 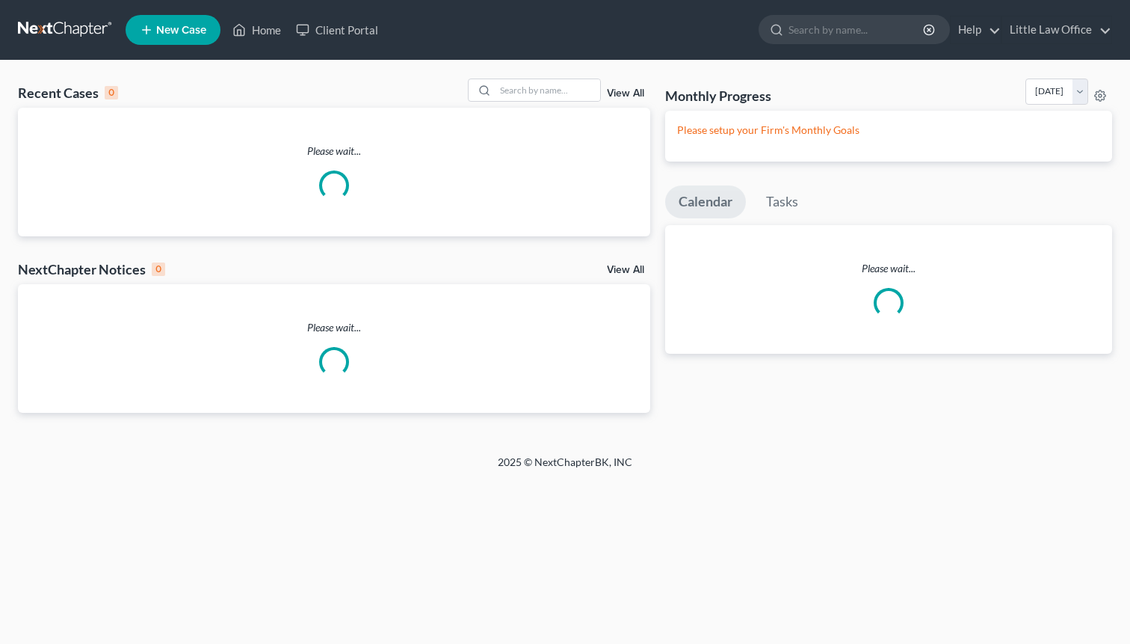 I want to click on a: Tasks, so click(x=782, y=202).